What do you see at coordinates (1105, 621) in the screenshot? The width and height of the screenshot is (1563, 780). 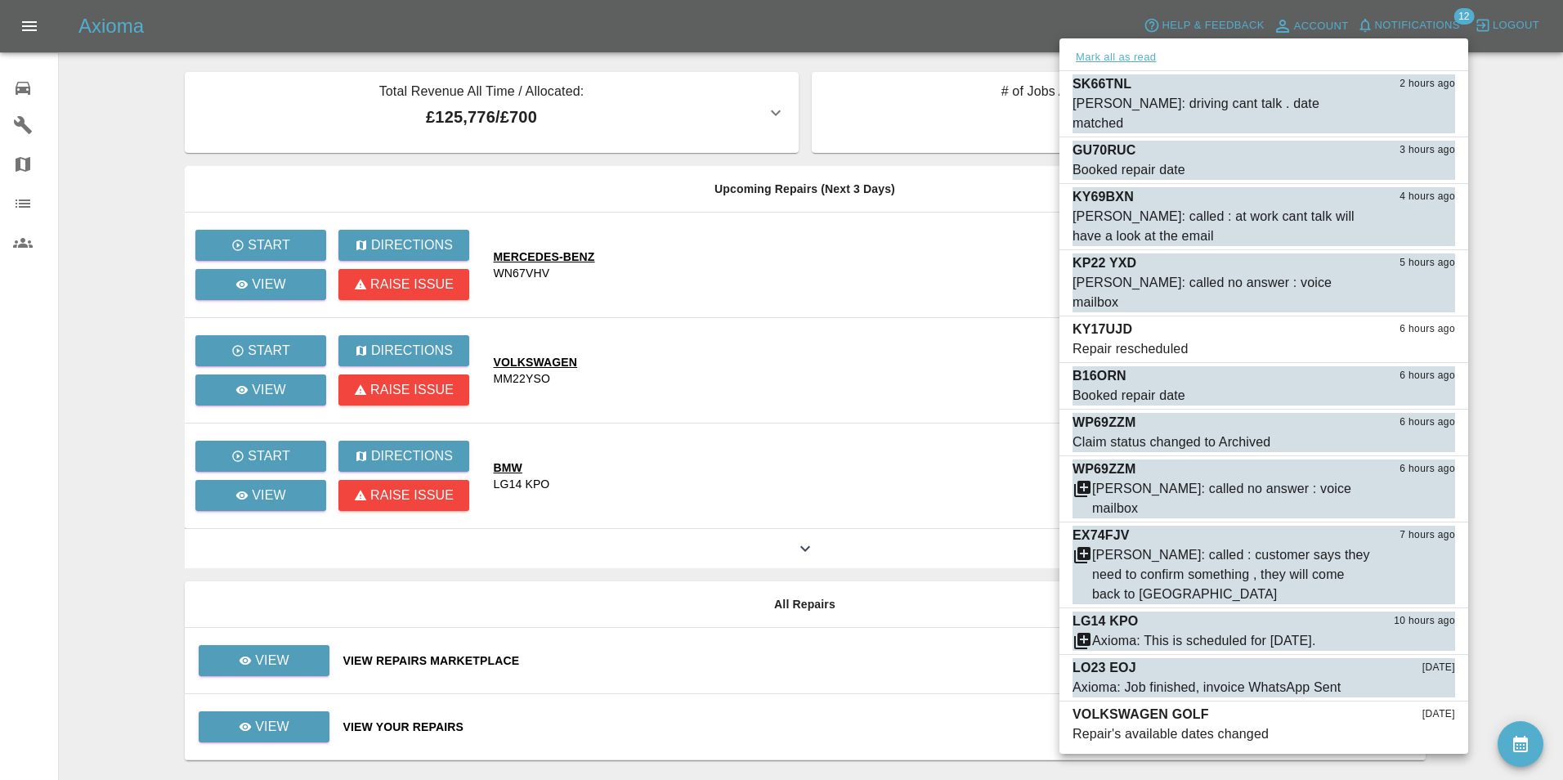 I see `p: LG14 KPO` at bounding box center [1105, 621].